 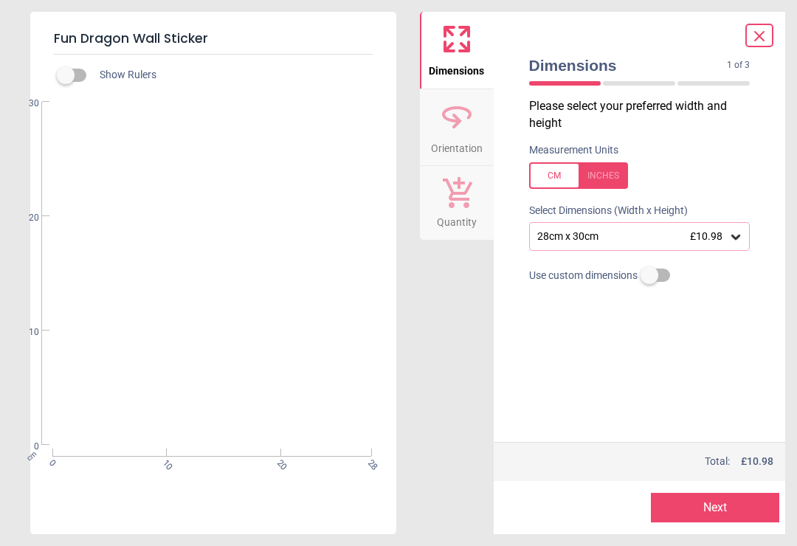 What do you see at coordinates (706, 236) in the screenshot?
I see `span: £10.98` at bounding box center [706, 236].